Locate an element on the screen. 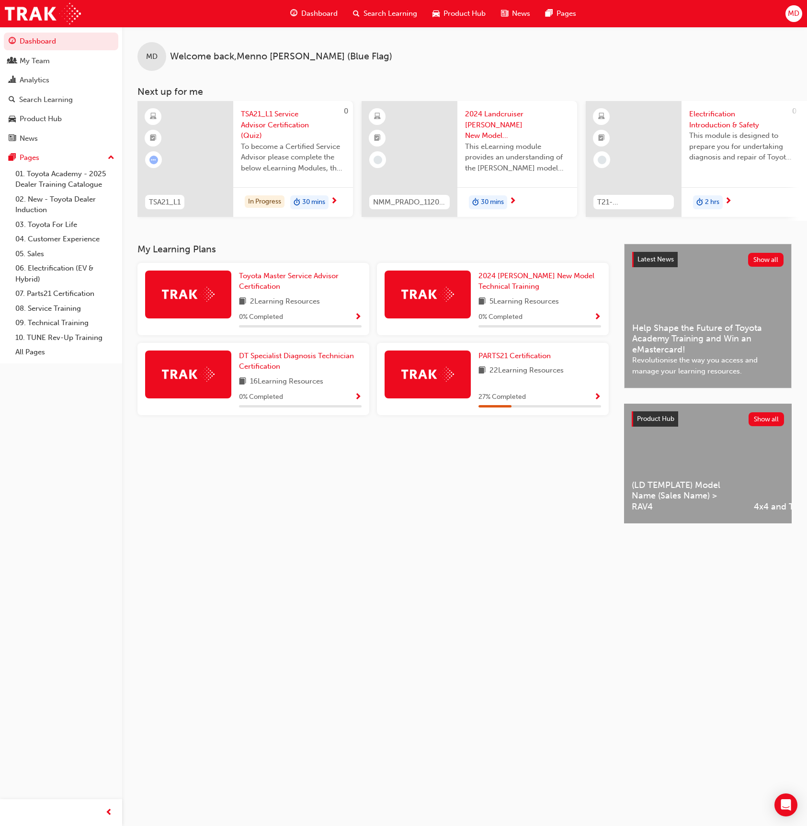  span: up-icon is located at coordinates (111, 158).